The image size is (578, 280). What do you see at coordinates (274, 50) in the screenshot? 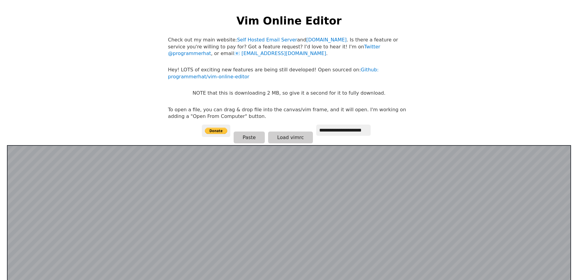
I see `a: Twitter @programmerhat` at bounding box center [274, 50].